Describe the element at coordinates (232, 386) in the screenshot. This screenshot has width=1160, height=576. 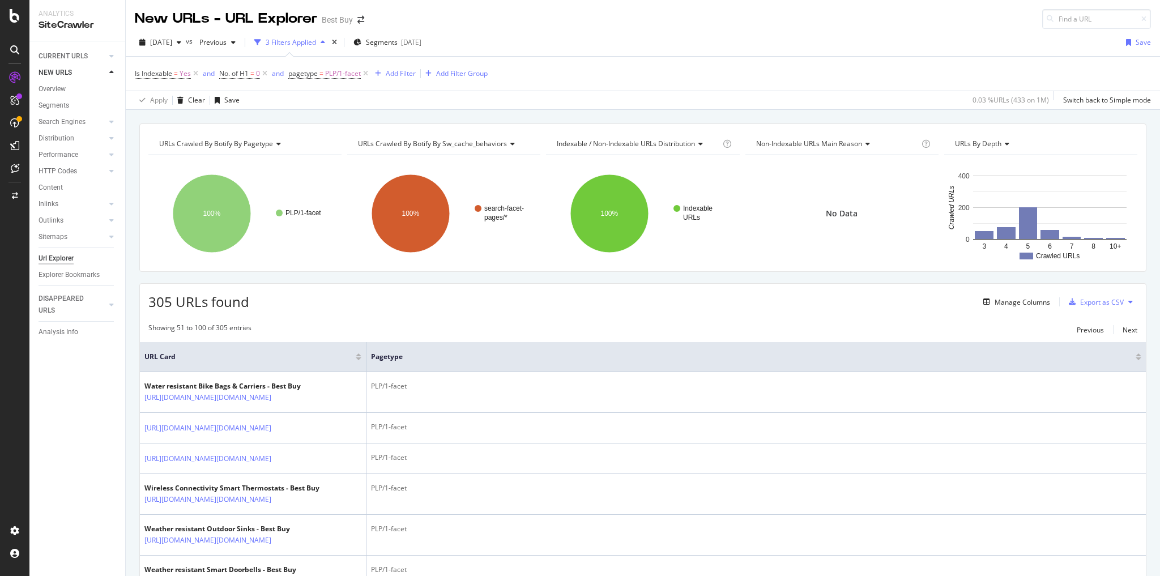
I see `div: Water resistant Bike Bags & Carriers - Best Buy` at that location.